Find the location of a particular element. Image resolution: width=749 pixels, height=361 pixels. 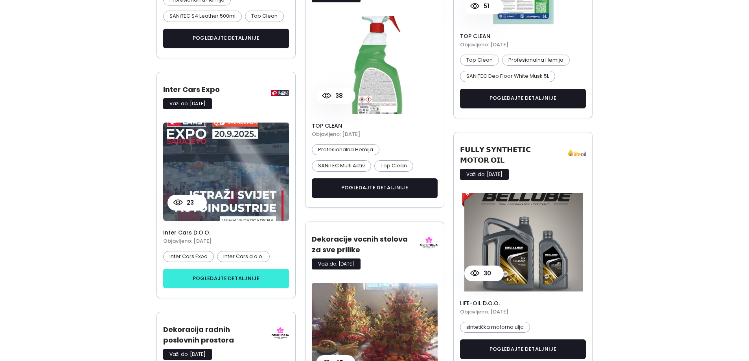

p: SANiTEC Multi Activ is located at coordinates (341, 166).